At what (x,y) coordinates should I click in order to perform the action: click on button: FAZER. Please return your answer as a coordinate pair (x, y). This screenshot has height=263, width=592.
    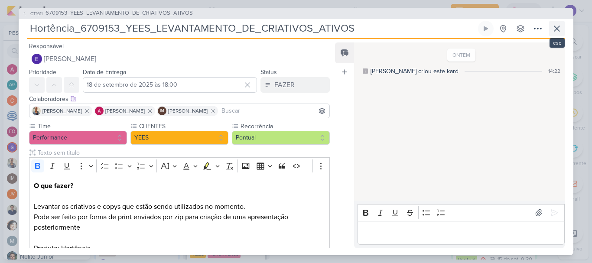
    Looking at the image, I should click on (295, 85).